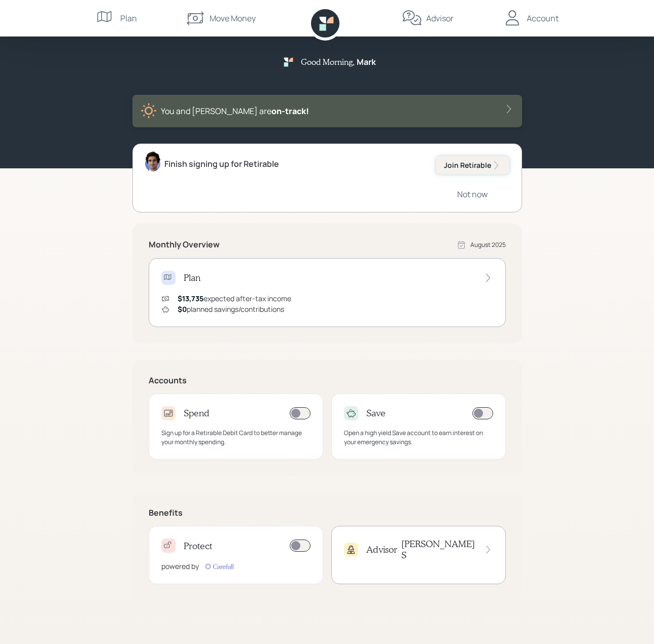 The image size is (654, 644). What do you see at coordinates (234, 298) in the screenshot?
I see `div: expected after-tax income` at bounding box center [234, 298].